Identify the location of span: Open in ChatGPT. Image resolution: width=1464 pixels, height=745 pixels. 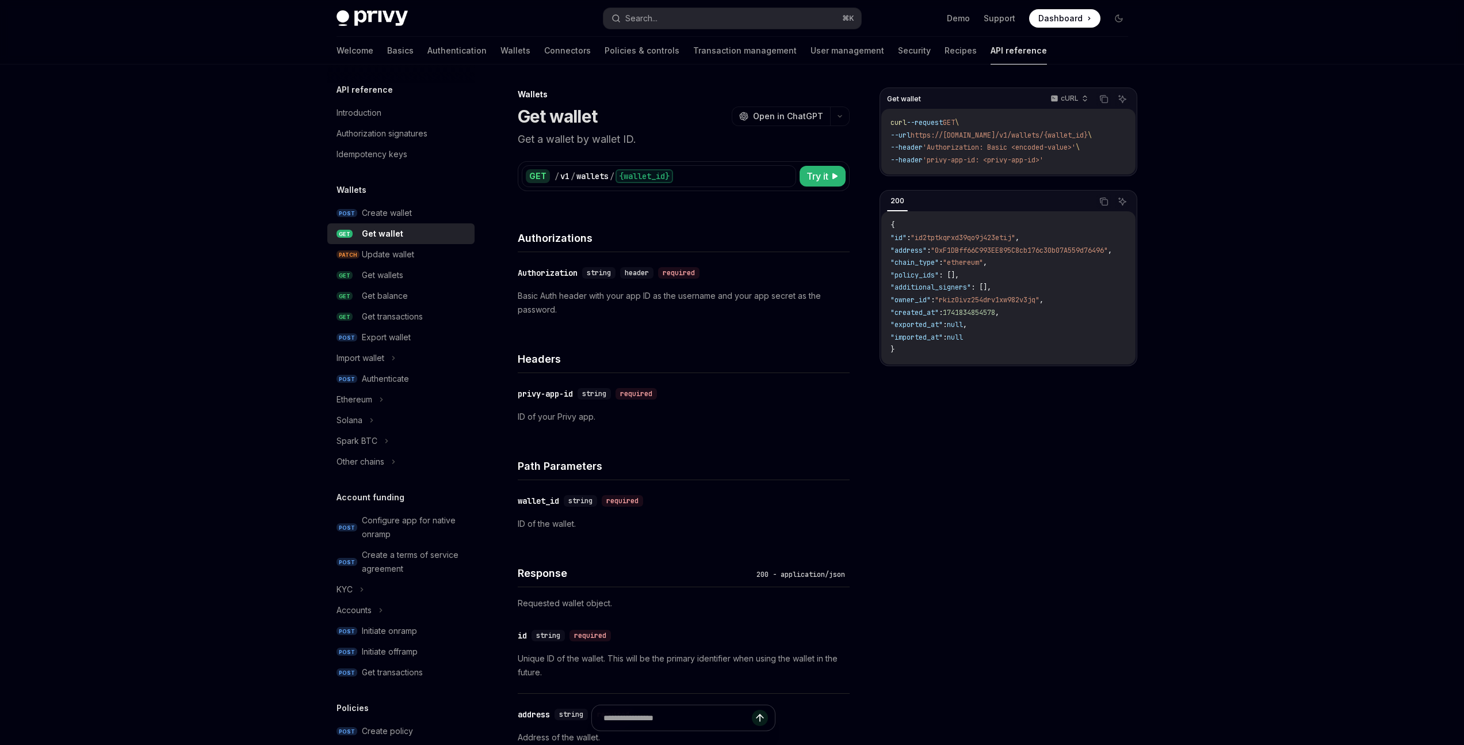
(788, 116).